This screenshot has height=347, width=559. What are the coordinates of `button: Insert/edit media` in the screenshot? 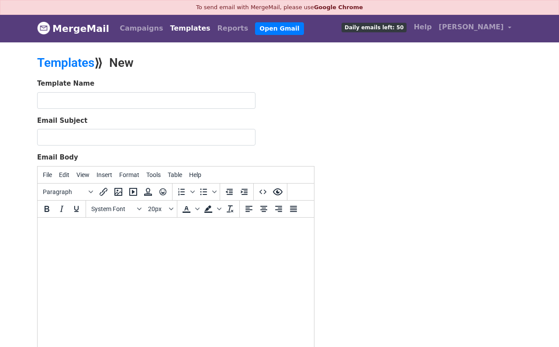 It's located at (133, 192).